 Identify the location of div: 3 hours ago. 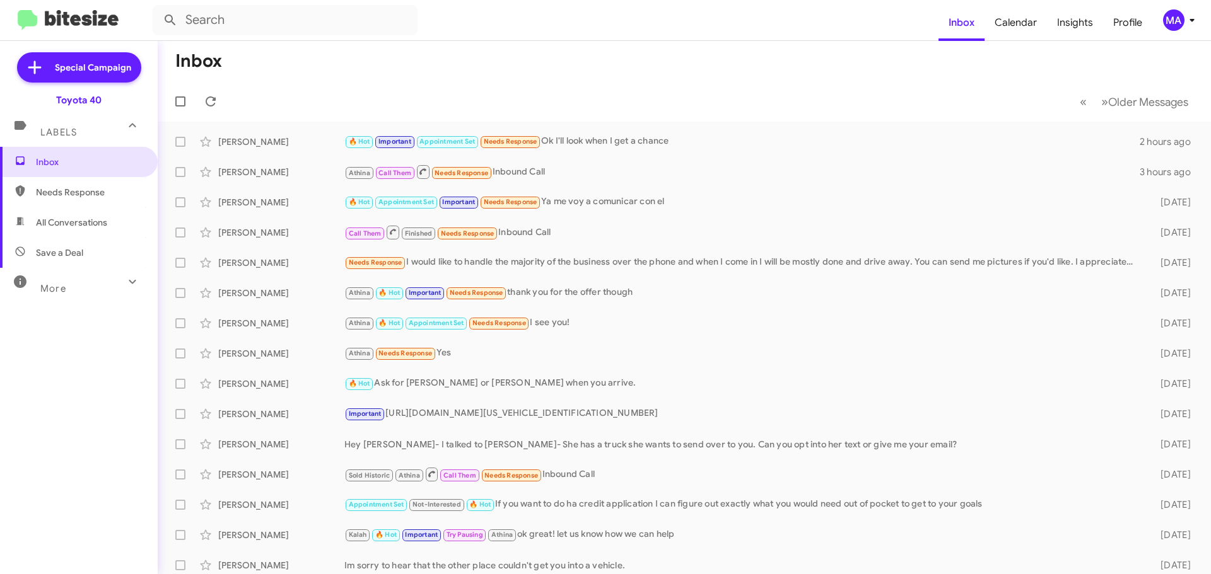
(1170, 172).